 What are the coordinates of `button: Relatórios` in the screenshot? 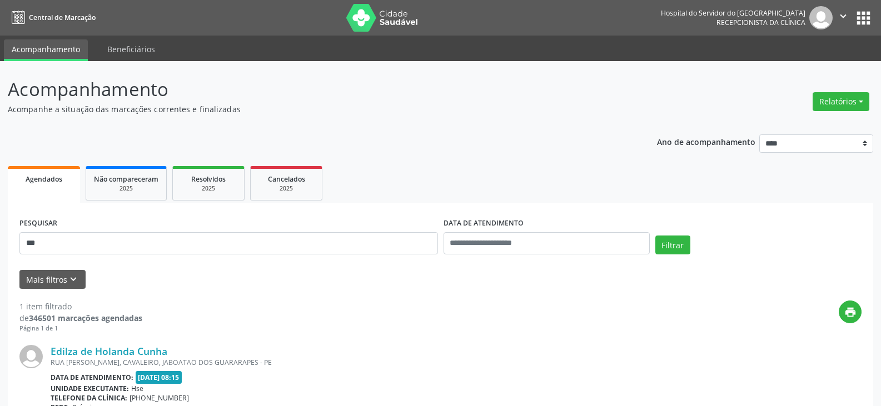 It's located at (841, 102).